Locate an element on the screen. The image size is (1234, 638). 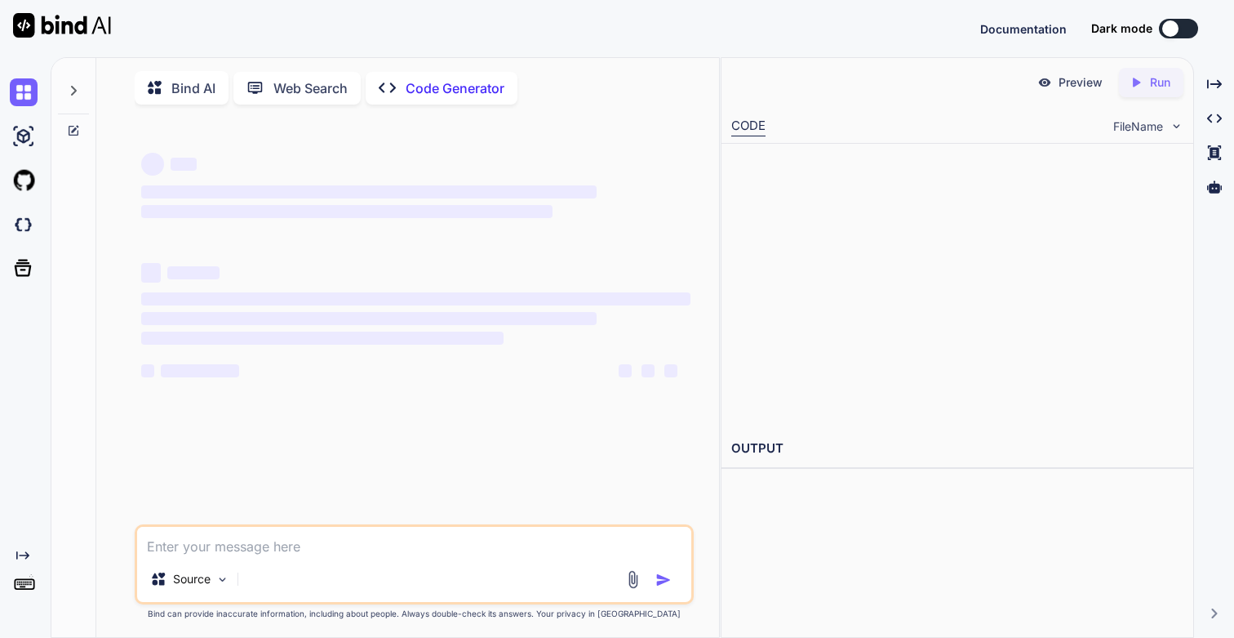
span: FileName is located at coordinates (1138, 127).